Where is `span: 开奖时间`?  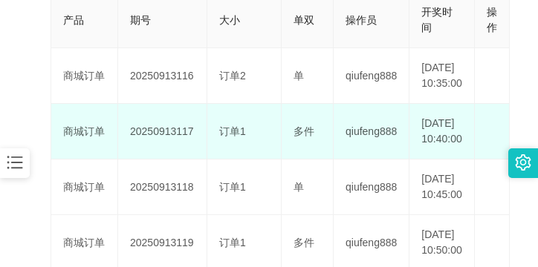
span: 开奖时间 is located at coordinates (437, 19).